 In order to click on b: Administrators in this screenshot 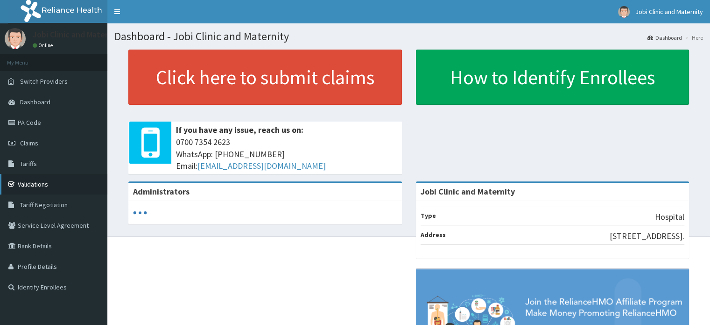, I will do `click(161, 191)`.